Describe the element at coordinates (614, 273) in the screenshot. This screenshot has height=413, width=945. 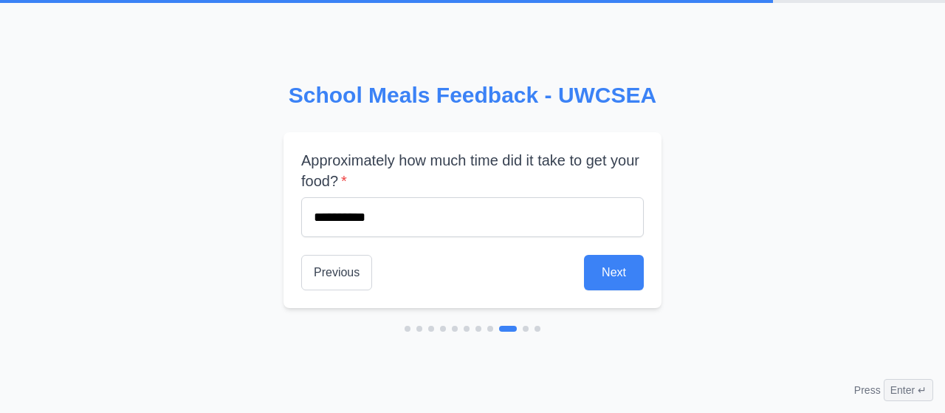
I see `button: Next` at that location.